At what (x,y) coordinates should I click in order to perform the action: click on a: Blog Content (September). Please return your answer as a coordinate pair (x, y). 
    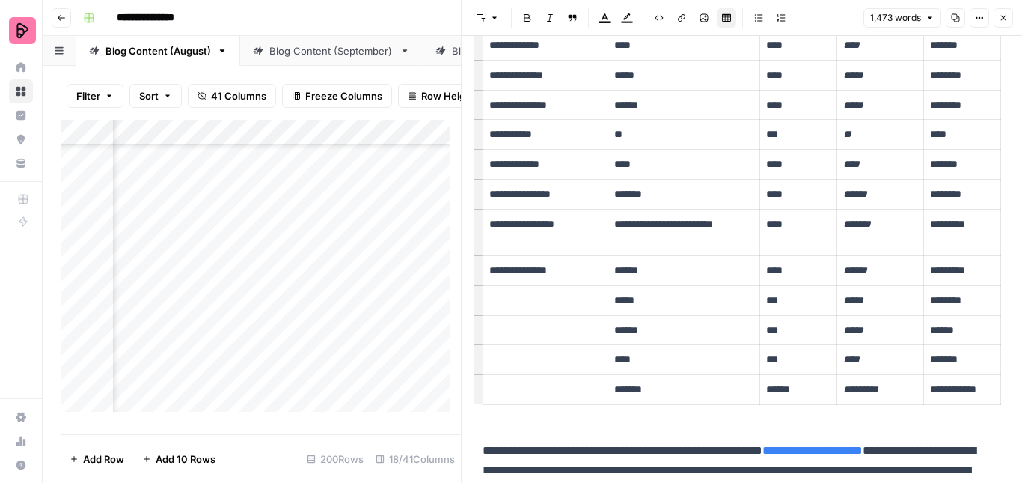
    Looking at the image, I should click on (331, 51).